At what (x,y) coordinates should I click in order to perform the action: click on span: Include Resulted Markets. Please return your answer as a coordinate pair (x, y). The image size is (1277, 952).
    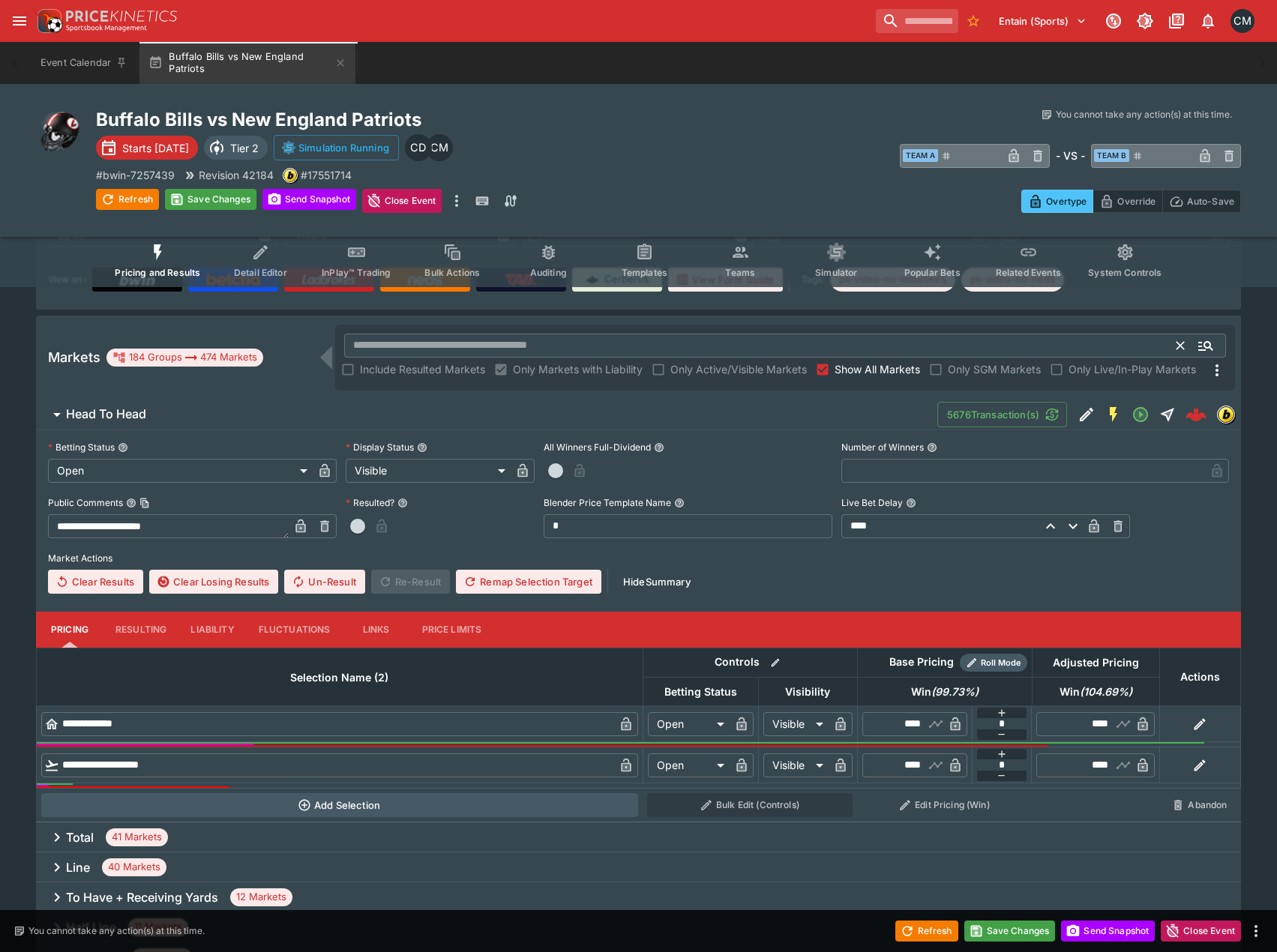
    Looking at the image, I should click on (422, 369).